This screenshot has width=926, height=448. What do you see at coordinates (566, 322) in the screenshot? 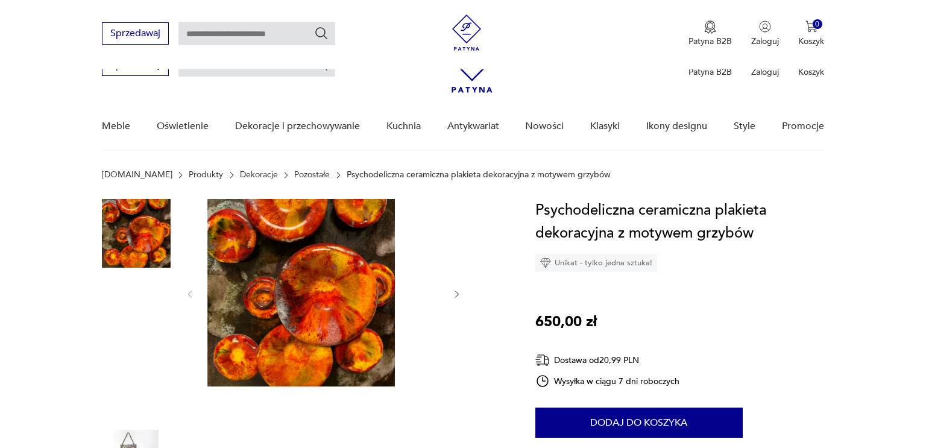
I see `p: 650,00 zł` at bounding box center [566, 322].